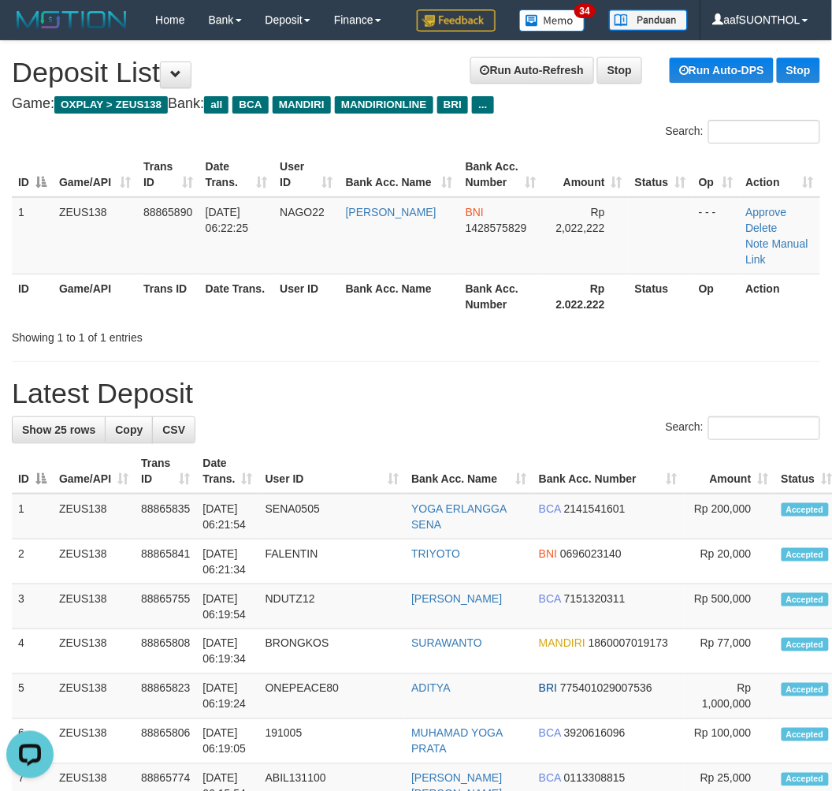  I want to click on a: MUHAMAD YOGA PRATA, so click(457, 741).